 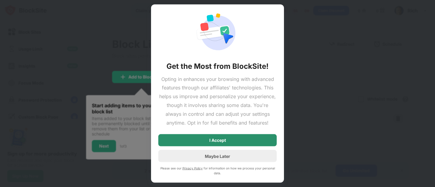 What do you see at coordinates (218, 155) in the screenshot?
I see `div: Maybe Later` at bounding box center [218, 155].